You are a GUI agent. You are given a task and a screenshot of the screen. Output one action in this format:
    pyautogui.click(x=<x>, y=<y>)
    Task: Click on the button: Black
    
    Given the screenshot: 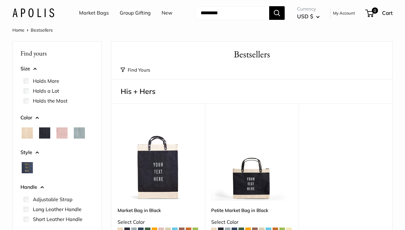 What is the action you would take?
    pyautogui.click(x=45, y=133)
    